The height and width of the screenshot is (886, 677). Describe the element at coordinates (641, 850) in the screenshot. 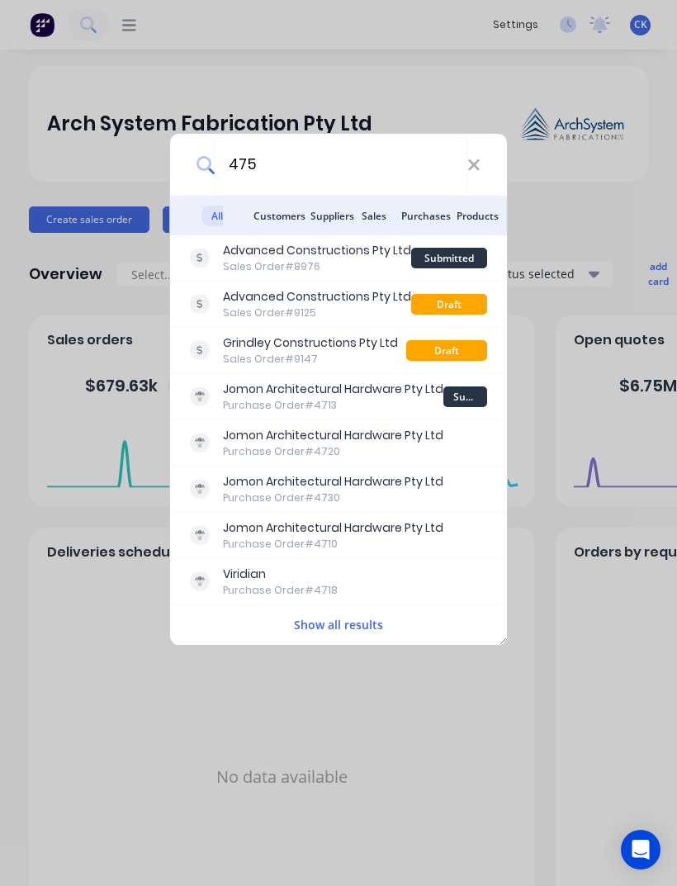

I see `div: Open Intercom Messenger` at that location.